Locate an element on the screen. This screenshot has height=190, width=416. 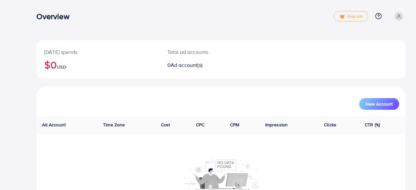
span: Cost is located at coordinates (166, 125).